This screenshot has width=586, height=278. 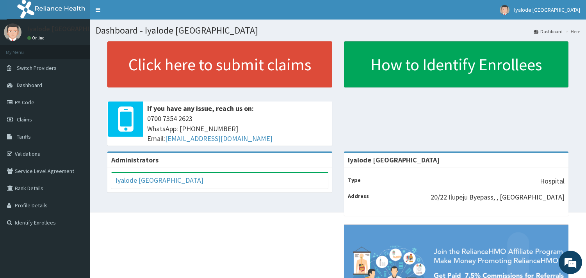 What do you see at coordinates (354, 180) in the screenshot?
I see `b: Type` at bounding box center [354, 180].